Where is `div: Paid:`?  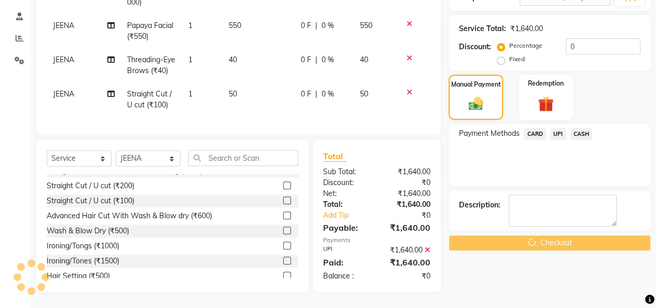 div: Paid: is located at coordinates (346, 262).